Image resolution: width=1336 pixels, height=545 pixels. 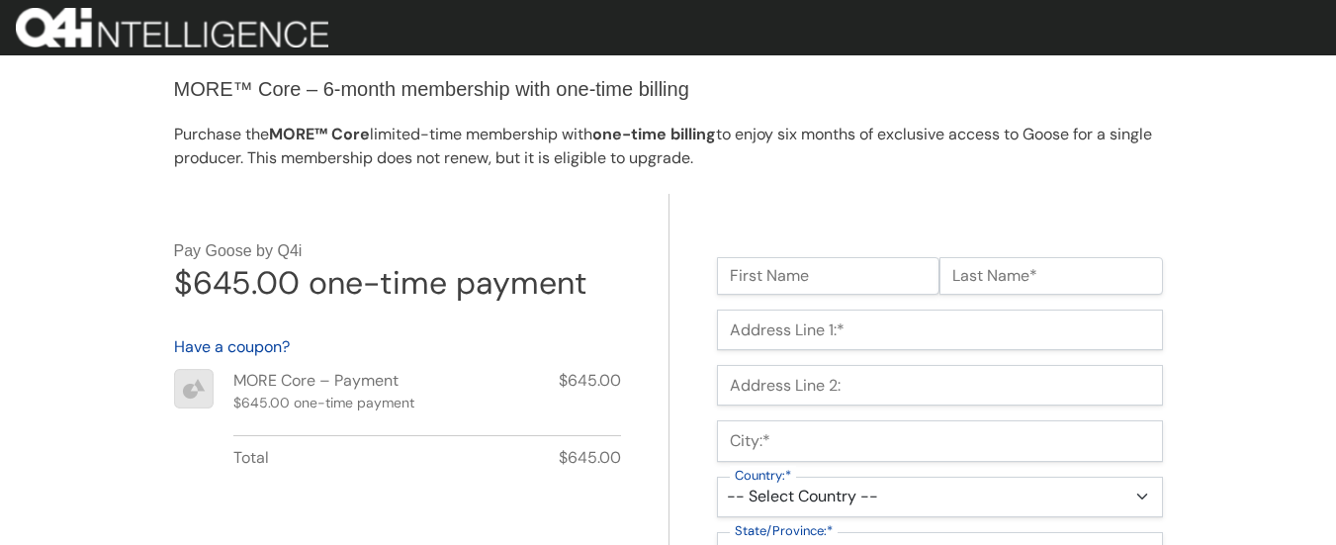 What do you see at coordinates (654, 134) in the screenshot?
I see `strong: one-time billing` at bounding box center [654, 134].